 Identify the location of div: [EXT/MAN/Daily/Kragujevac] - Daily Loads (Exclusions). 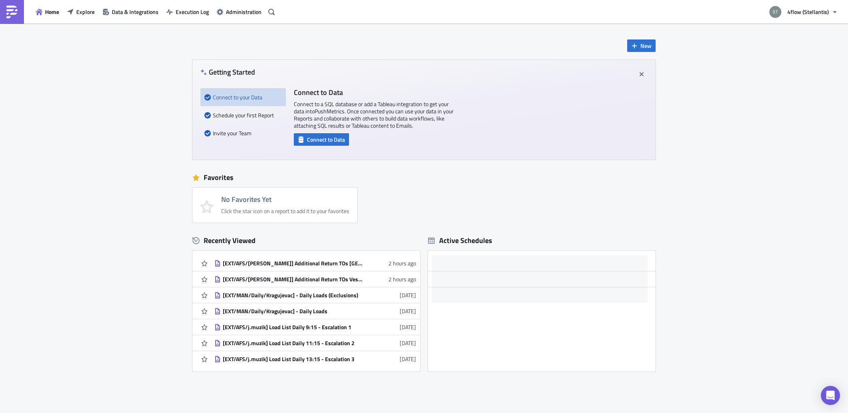
(293, 295).